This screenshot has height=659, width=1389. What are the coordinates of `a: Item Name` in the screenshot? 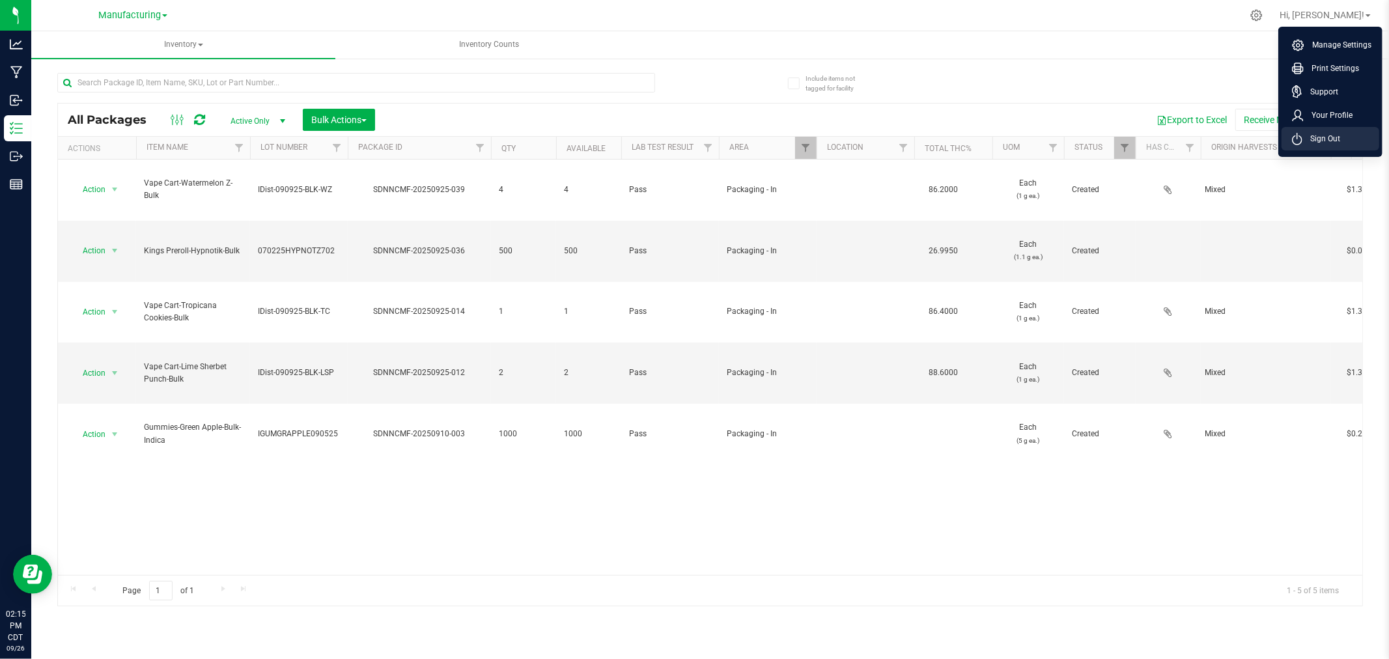 It's located at (167, 147).